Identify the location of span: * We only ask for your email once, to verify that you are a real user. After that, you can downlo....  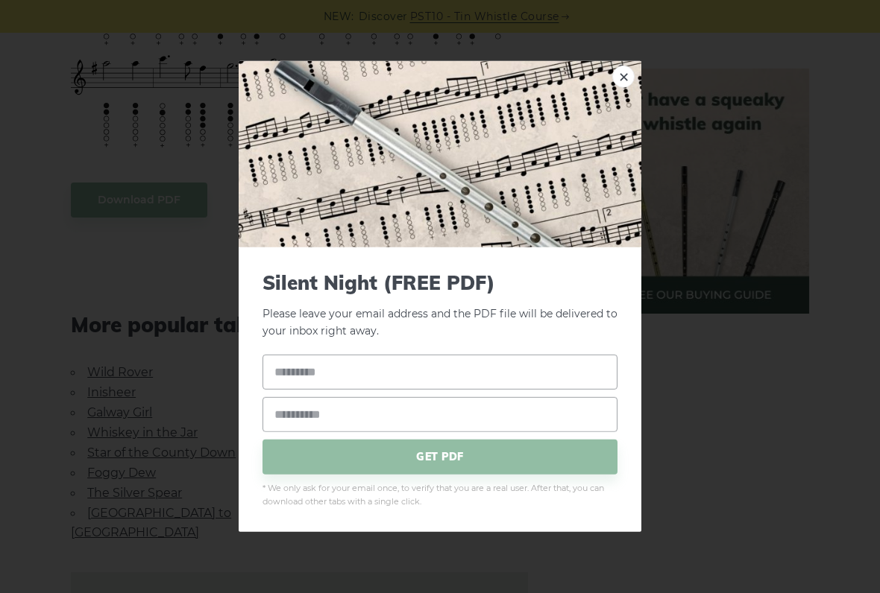
(440, 495).